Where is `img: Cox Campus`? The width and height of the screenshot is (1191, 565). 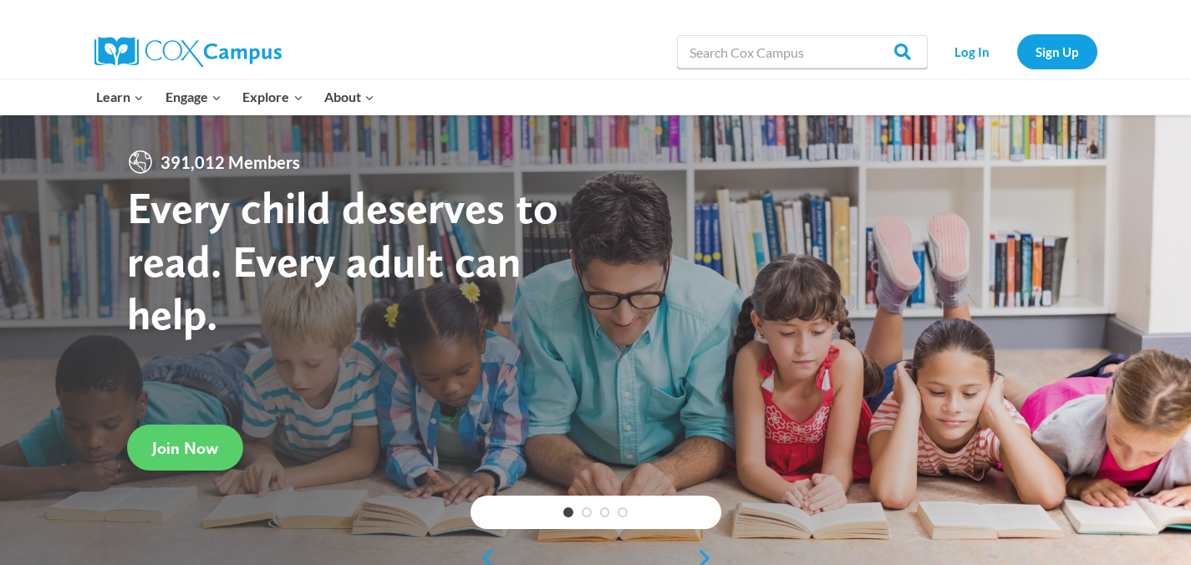
img: Cox Campus is located at coordinates (188, 52).